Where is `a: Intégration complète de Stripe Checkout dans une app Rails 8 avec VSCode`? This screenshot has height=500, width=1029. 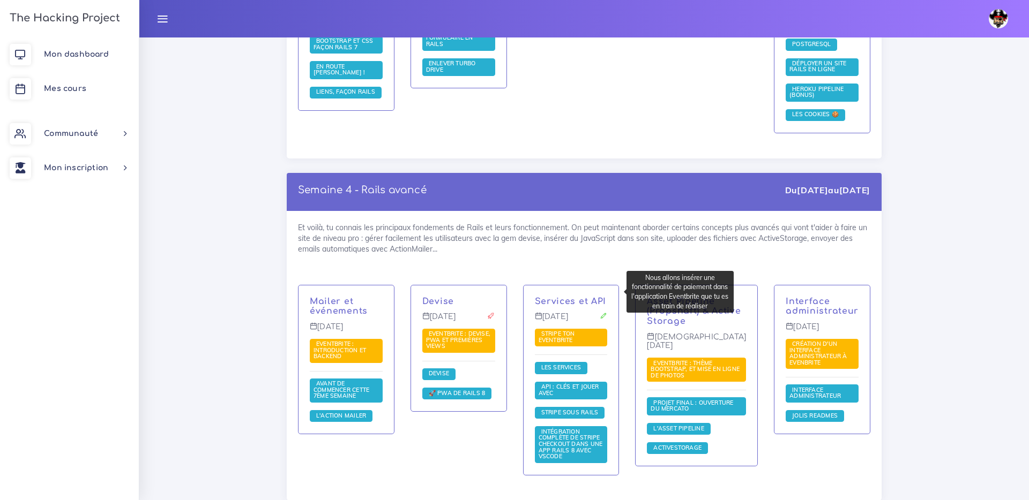 a: Intégration complète de Stripe Checkout dans une app Rails 8 avec VSCode is located at coordinates (571, 445).